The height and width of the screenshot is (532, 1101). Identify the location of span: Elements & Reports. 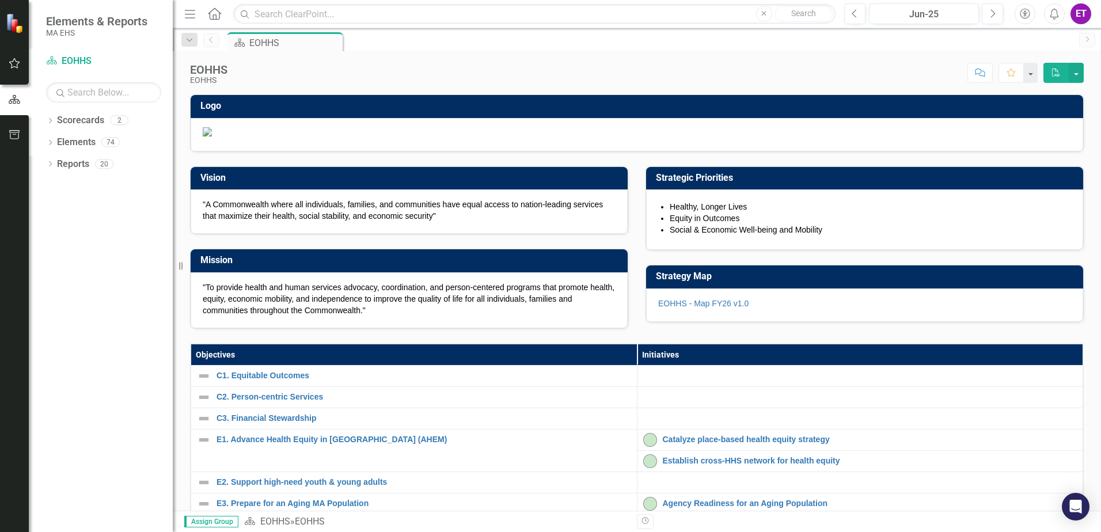
(97, 21).